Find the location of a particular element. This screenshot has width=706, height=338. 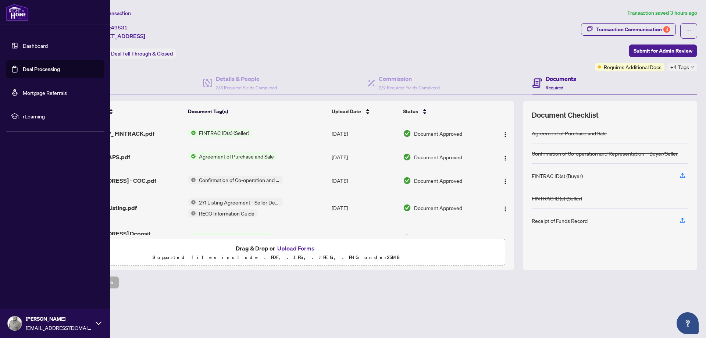

span: Status is located at coordinates (410, 111).